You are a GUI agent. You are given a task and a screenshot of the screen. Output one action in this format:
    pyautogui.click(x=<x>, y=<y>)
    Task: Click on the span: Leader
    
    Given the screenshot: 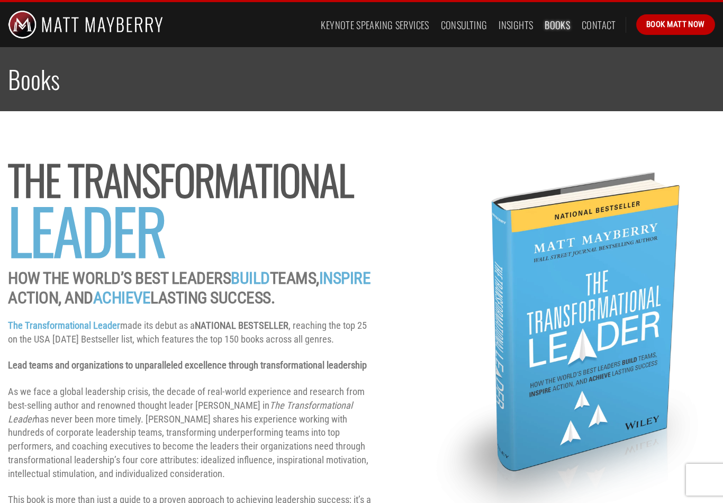 What is the action you would take?
    pyautogui.click(x=87, y=230)
    